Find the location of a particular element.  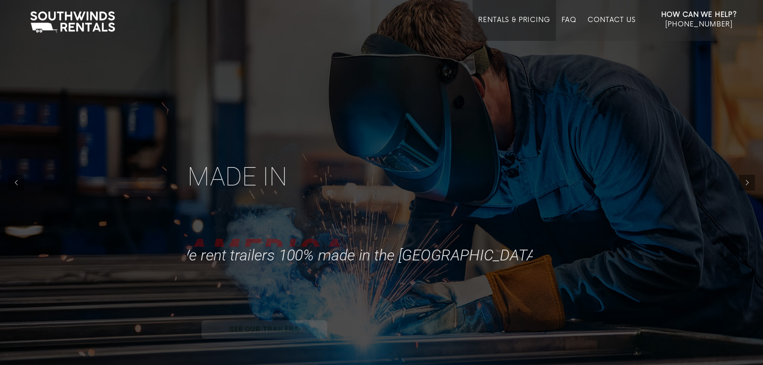

img: website_grey.svg is located at coordinates (16, 24).